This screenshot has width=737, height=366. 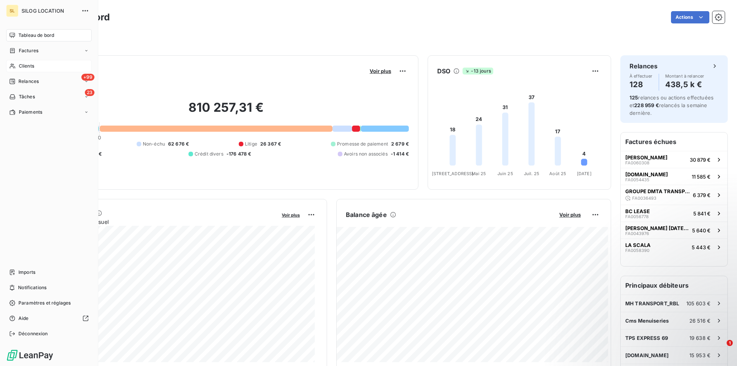 What do you see at coordinates (226, 111) in the screenshot?
I see `h2: 810 257,31 €` at bounding box center [226, 111].